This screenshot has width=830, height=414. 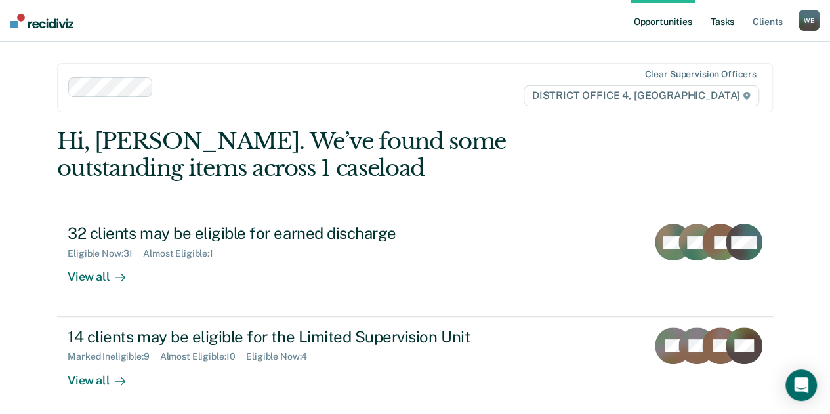 What do you see at coordinates (700, 74) in the screenshot?
I see `div: Clear supervision officers` at bounding box center [700, 74].